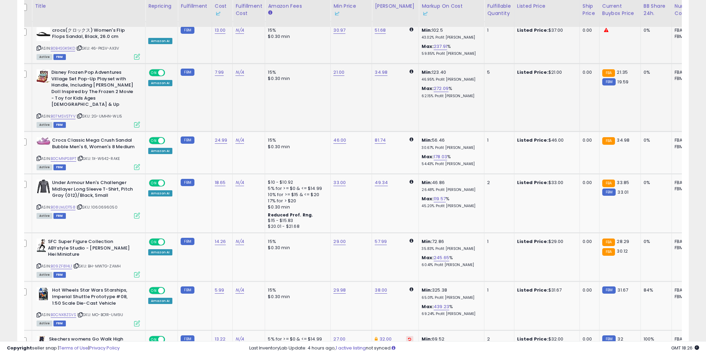  What do you see at coordinates (296, 72) in the screenshot?
I see `div: 15%` at bounding box center [296, 72].